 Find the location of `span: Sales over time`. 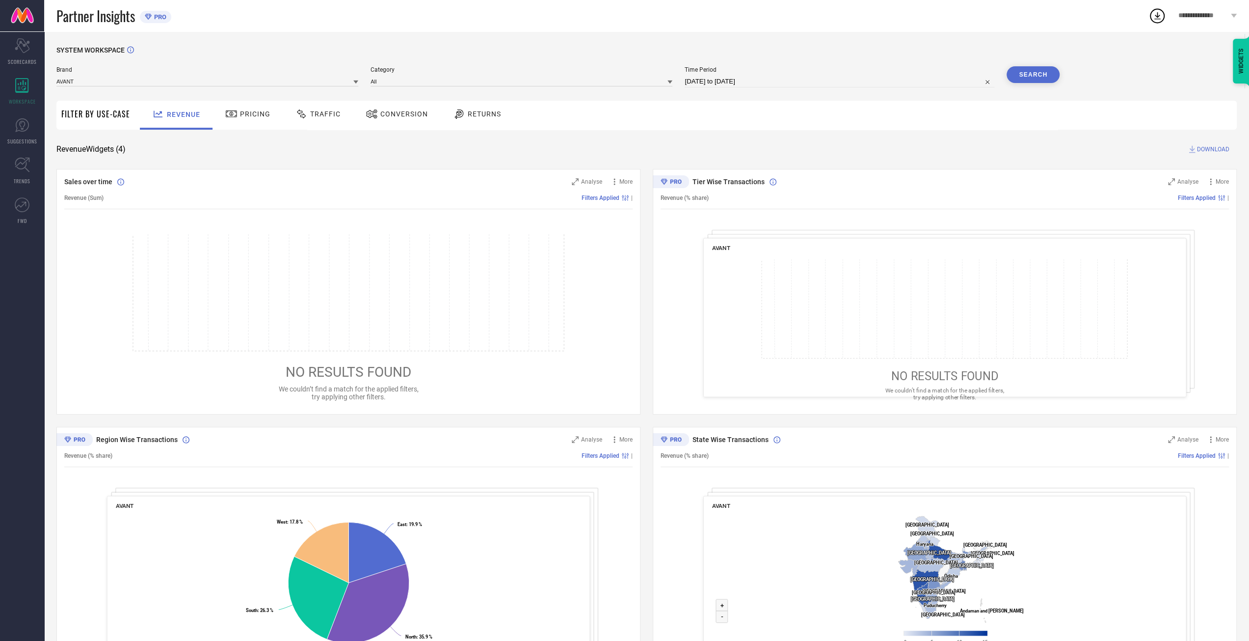

span: Sales over time is located at coordinates (88, 182).